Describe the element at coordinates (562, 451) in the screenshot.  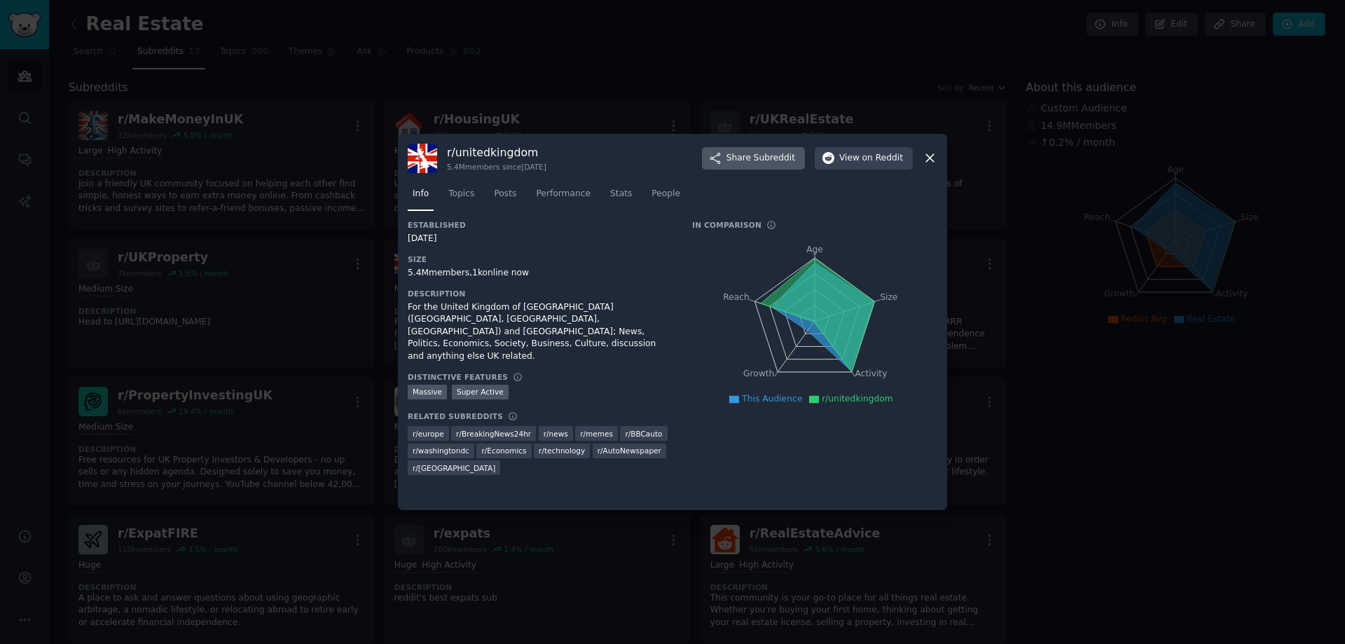
I see `span: r/ technology` at that location.